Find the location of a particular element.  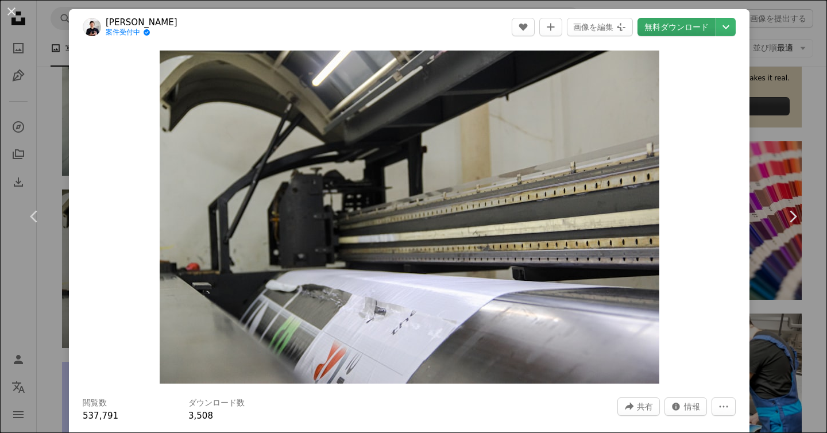

h3: 閲覧数 is located at coordinates (95, 403).